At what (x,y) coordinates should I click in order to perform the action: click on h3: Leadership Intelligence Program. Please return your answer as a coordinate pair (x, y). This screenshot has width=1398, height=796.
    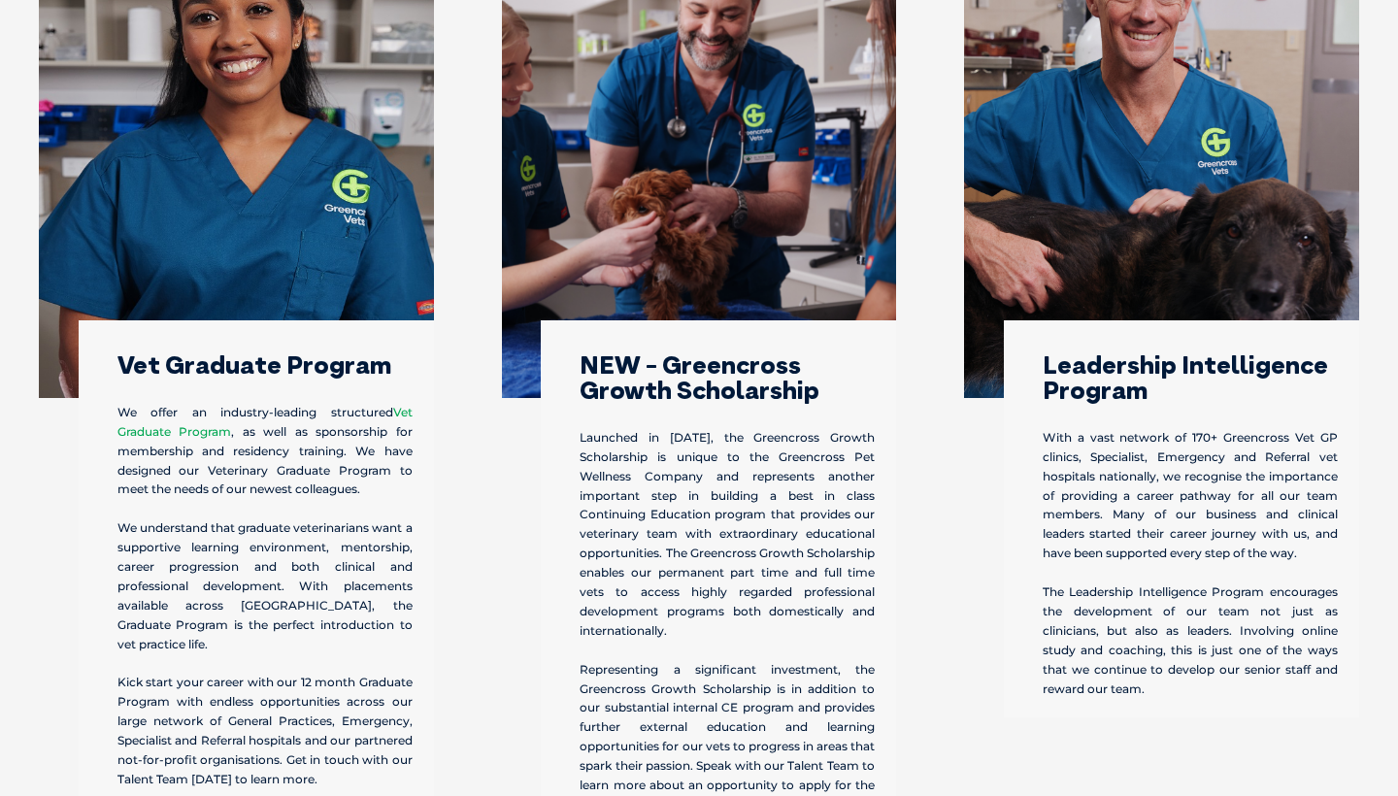
    Looking at the image, I should click on (1190, 378).